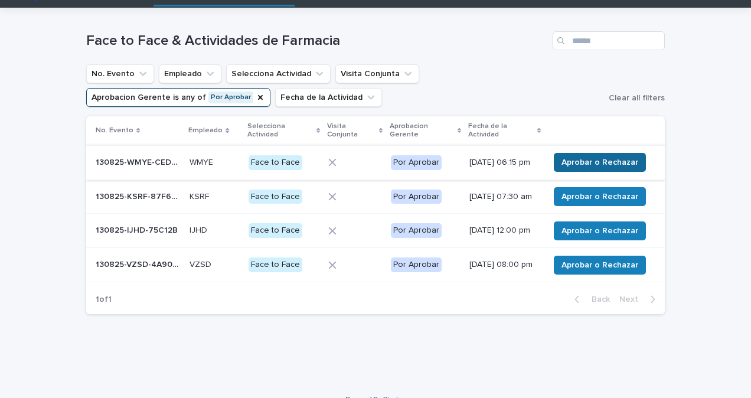  What do you see at coordinates (120, 74) in the screenshot?
I see `button: No. Evento` at bounding box center [120, 74].